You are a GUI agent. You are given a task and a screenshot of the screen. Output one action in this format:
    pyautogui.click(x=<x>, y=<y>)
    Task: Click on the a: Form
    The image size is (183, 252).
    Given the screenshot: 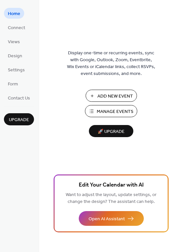 What is the action you would take?
    pyautogui.click(x=13, y=84)
    